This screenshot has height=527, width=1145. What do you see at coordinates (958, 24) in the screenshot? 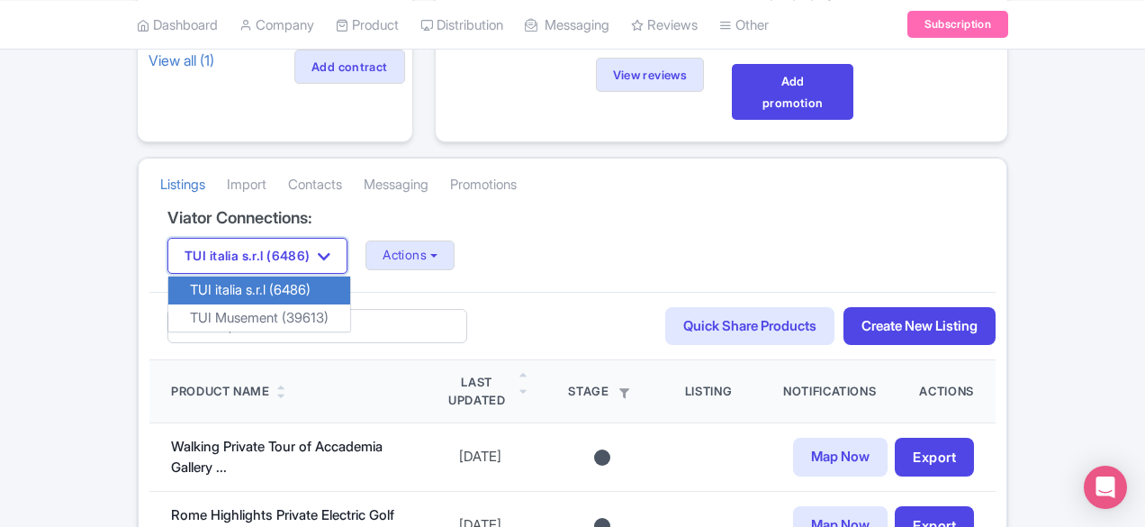
I see `a: Subscription` at bounding box center [958, 24].